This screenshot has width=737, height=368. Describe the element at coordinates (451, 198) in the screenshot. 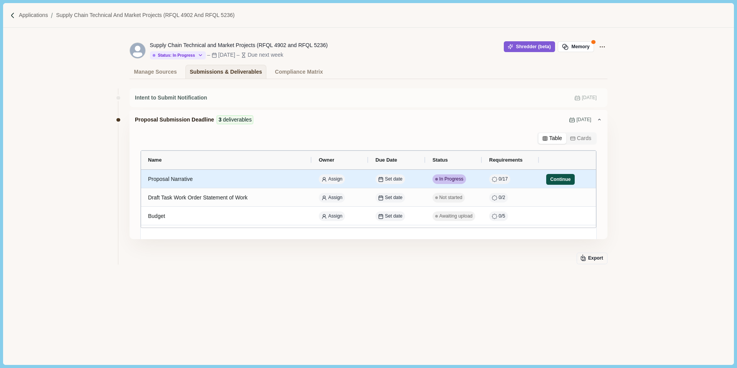

I see `span: Not started` at that location.